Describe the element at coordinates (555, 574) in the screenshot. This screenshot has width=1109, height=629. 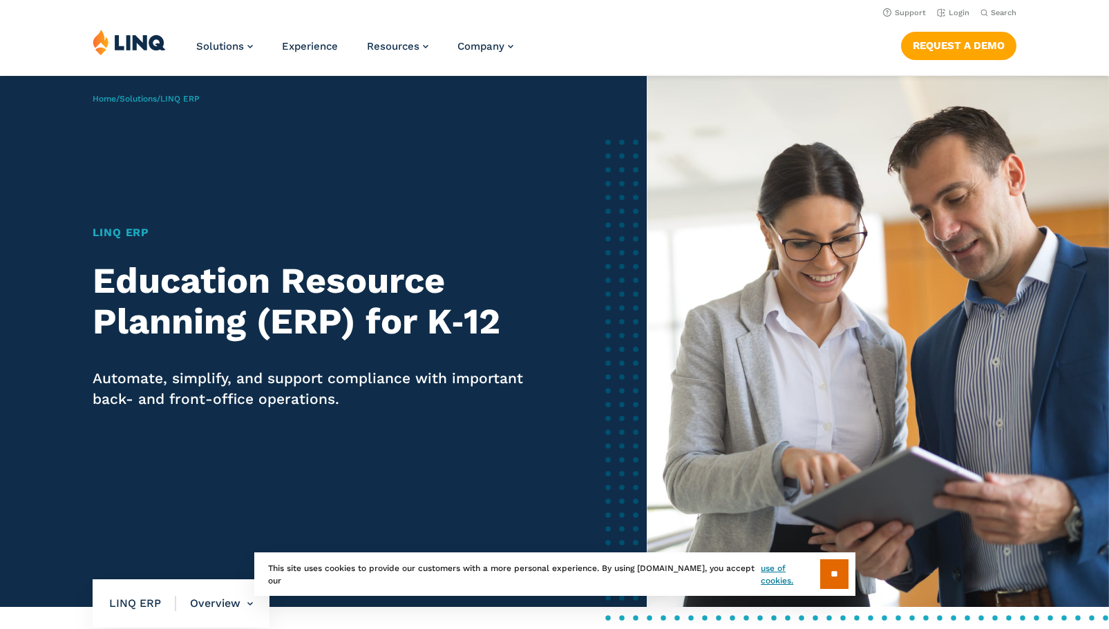
I see `div: This site uses cookies to provide our customers with a more personal experience. By using [DOMAIN...` at that location.